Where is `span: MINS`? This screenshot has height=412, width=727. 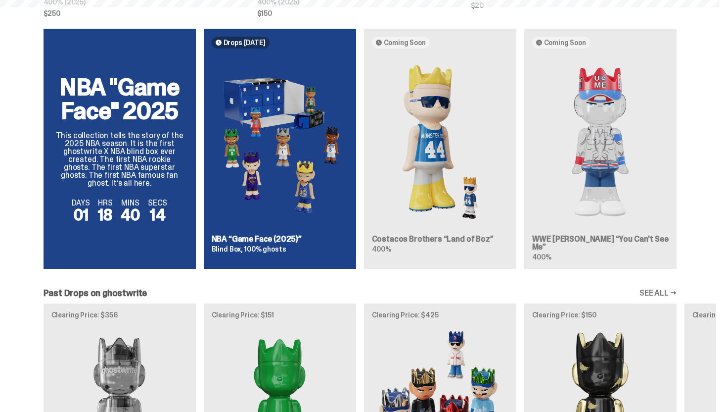
span: MINS is located at coordinates (130, 203).